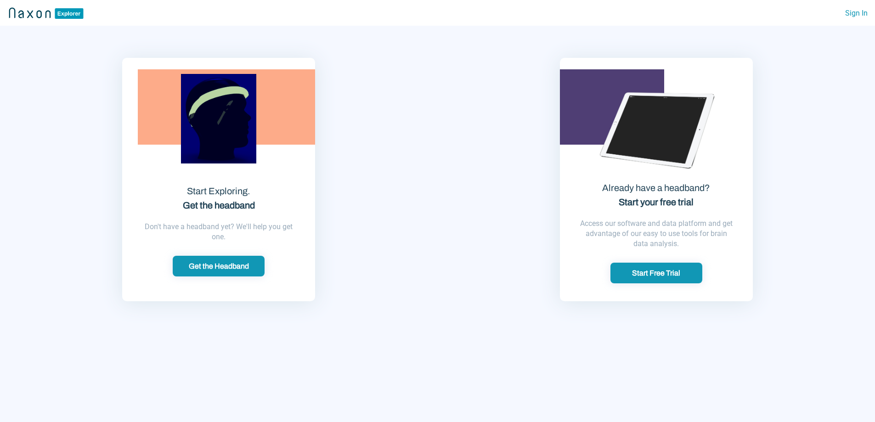 Image resolution: width=875 pixels, height=422 pixels. I want to click on button: Start Free Trial, so click(657, 273).